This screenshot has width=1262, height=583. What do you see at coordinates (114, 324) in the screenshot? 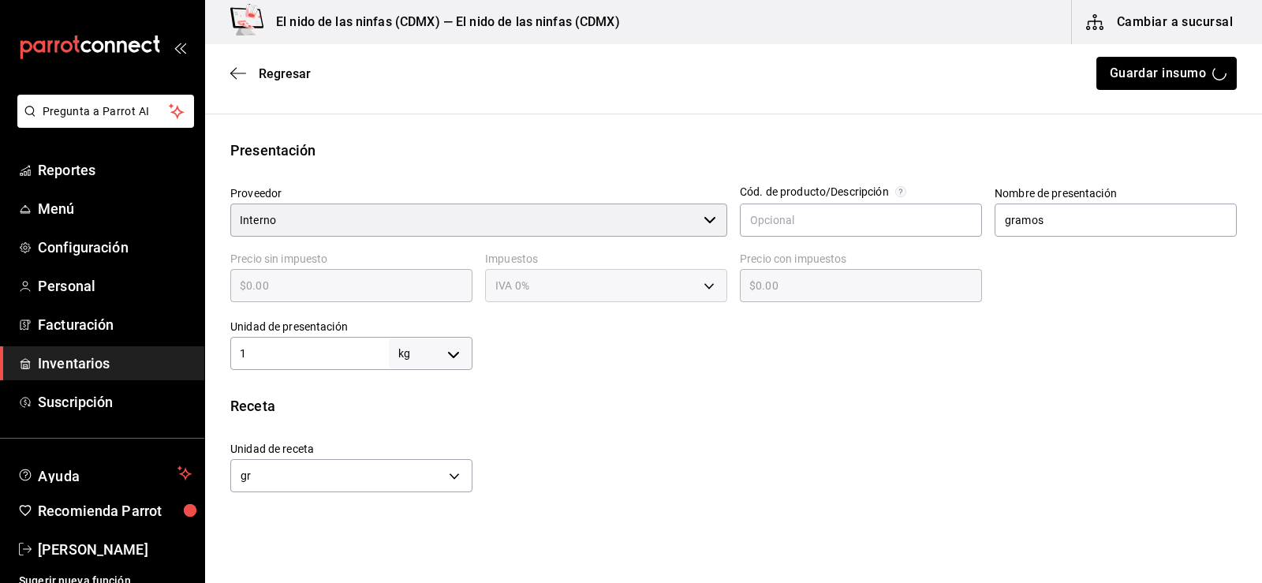
I see `span: Facturación` at bounding box center [114, 324].